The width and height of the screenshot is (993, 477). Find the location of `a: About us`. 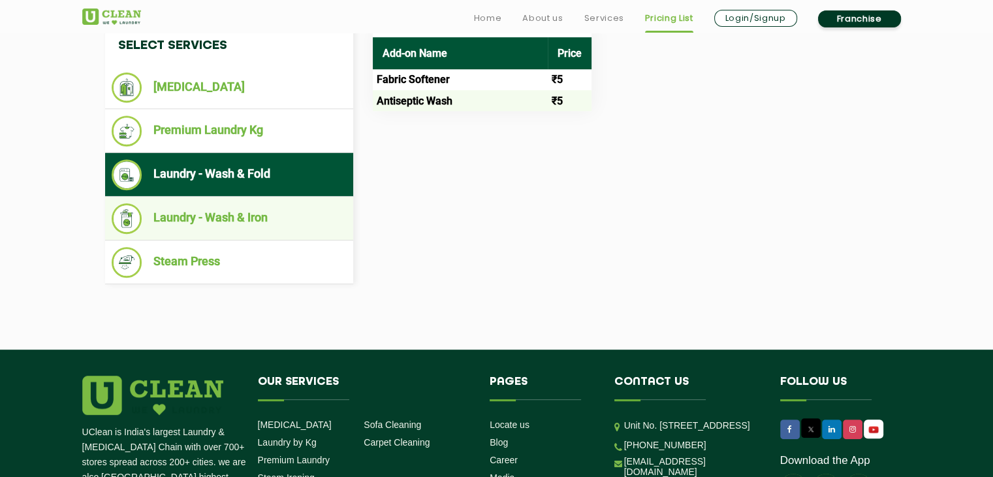

a: About us is located at coordinates (542, 18).